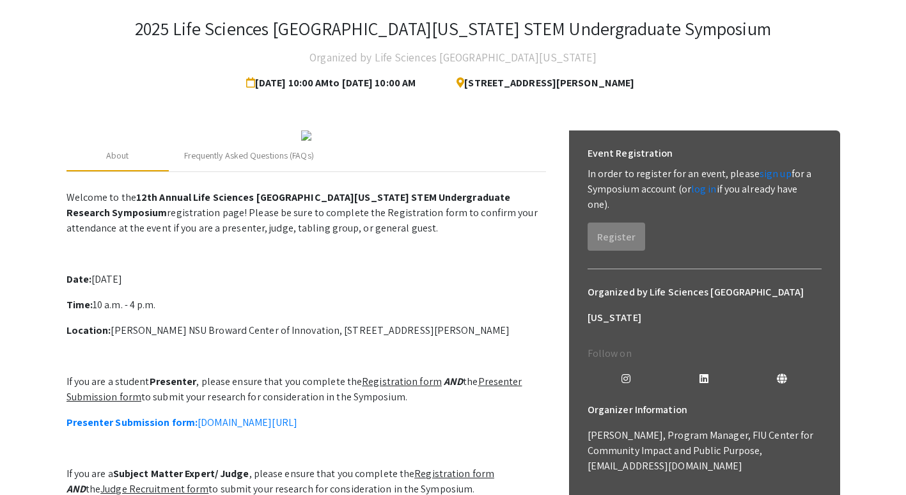  What do you see at coordinates (776, 173) in the screenshot?
I see `a: sign up` at bounding box center [776, 173].